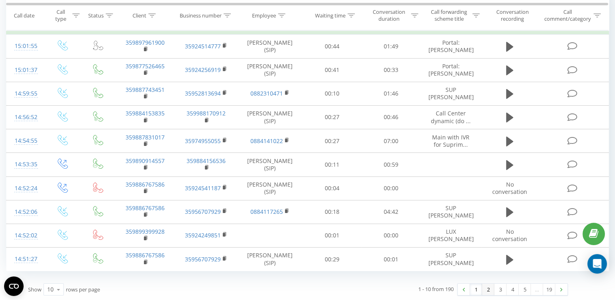  What do you see at coordinates (501, 290) in the screenshot?
I see `a: 3` at bounding box center [501, 290].